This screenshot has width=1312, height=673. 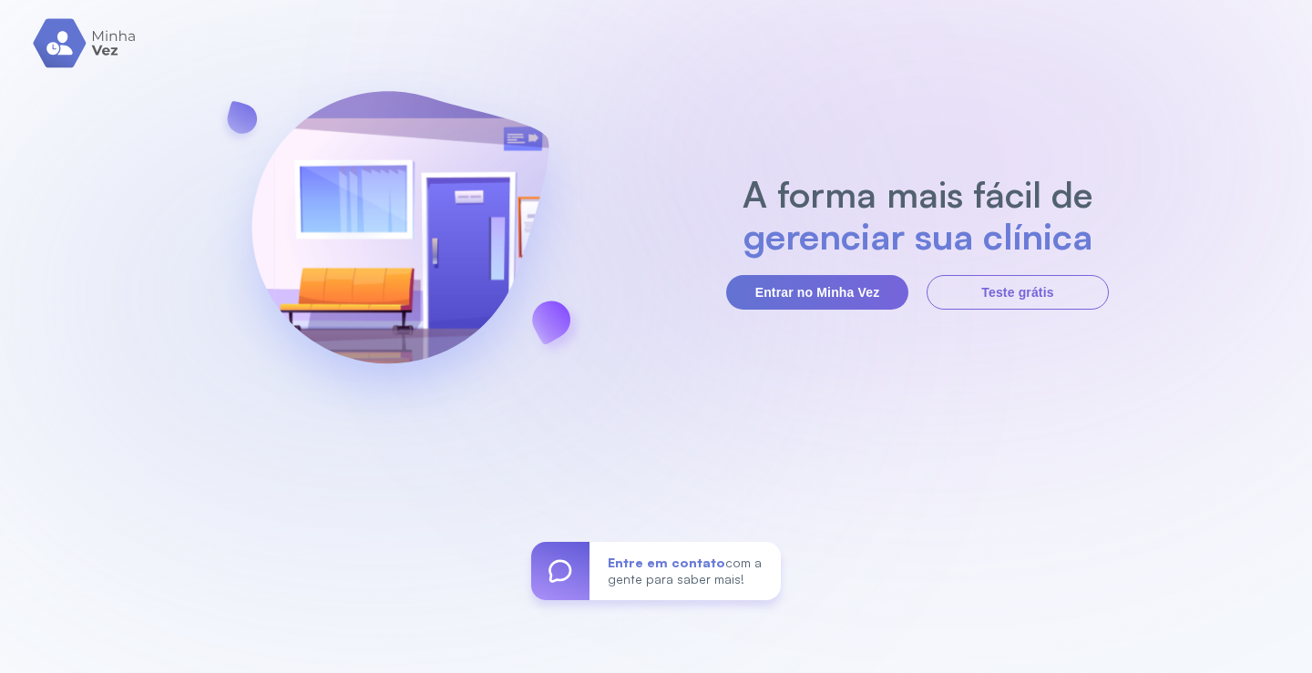 I want to click on img: banner-login.svg, so click(x=400, y=240).